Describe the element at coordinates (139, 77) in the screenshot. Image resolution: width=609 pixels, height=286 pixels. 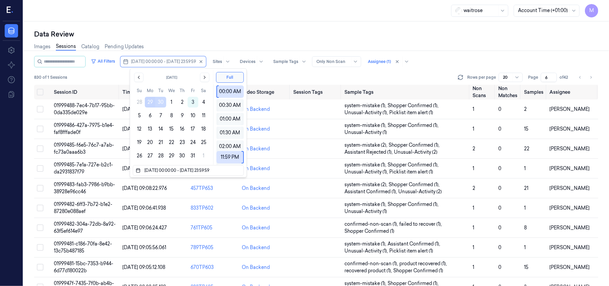
I see `button: Go to the Previous Month` at that location.